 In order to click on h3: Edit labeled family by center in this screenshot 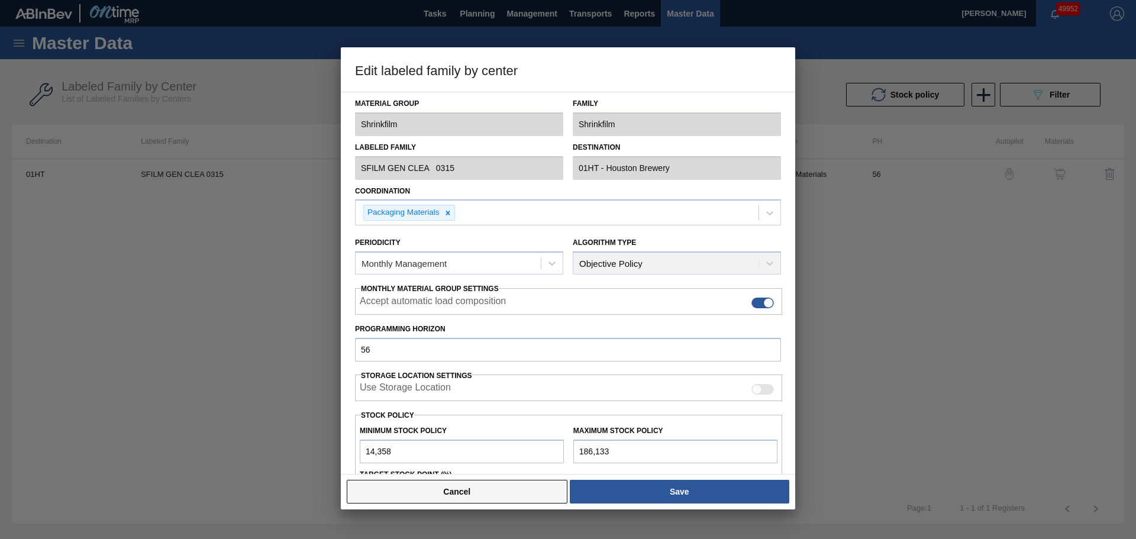, I will do `click(568, 70)`.